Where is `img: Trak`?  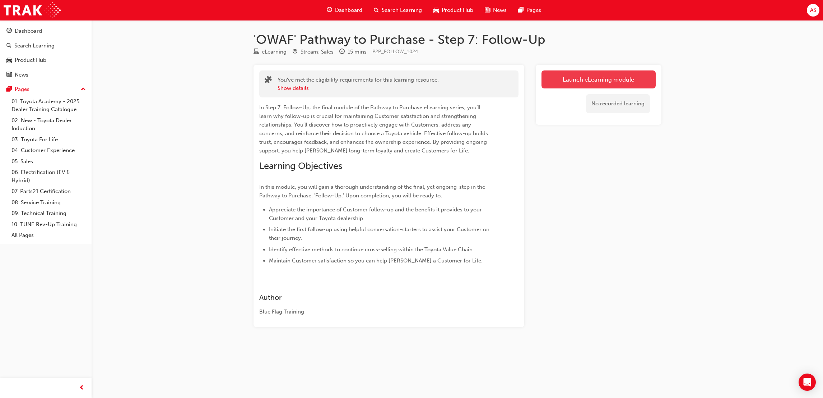
img: Trak is located at coordinates (32, 10).